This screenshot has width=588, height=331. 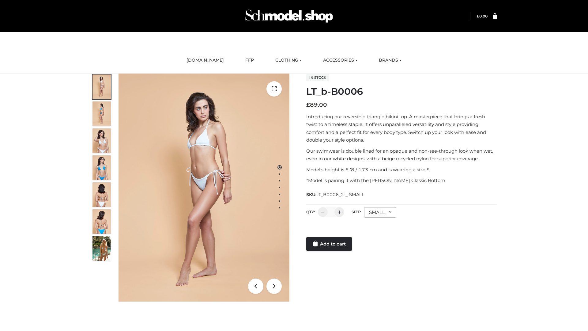 What do you see at coordinates (401, 155) in the screenshot?
I see `p: Our swimwear is double lined for an opaque and non-see-through look when wet, even in our white d...` at bounding box center [401, 155].